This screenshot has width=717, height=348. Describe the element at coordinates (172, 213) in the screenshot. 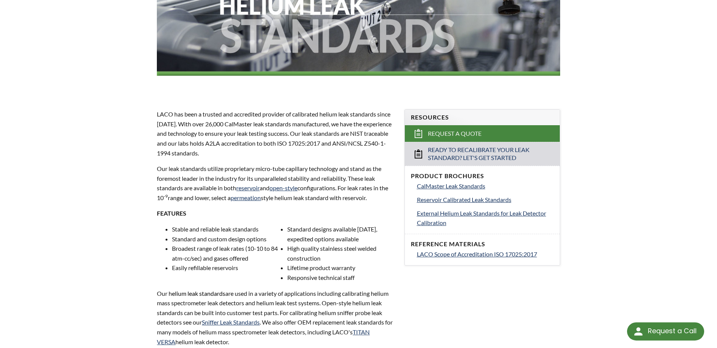

I see `strong: FEATURES` at that location.